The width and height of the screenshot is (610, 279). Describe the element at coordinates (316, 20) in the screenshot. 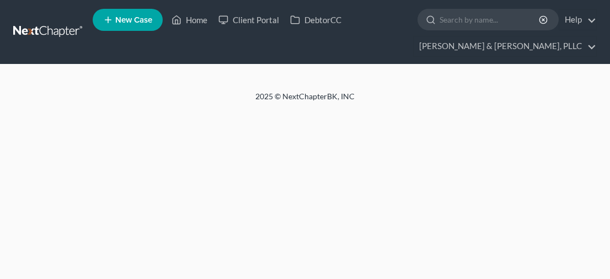

I see `a: DebtorCC` at that location.